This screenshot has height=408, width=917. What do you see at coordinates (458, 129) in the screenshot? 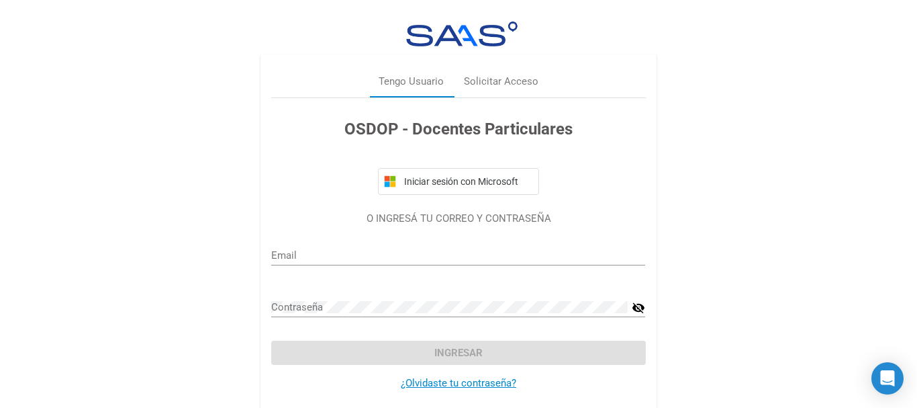
I see `h3: OSDOP - Docentes Particulares` at bounding box center [458, 129].